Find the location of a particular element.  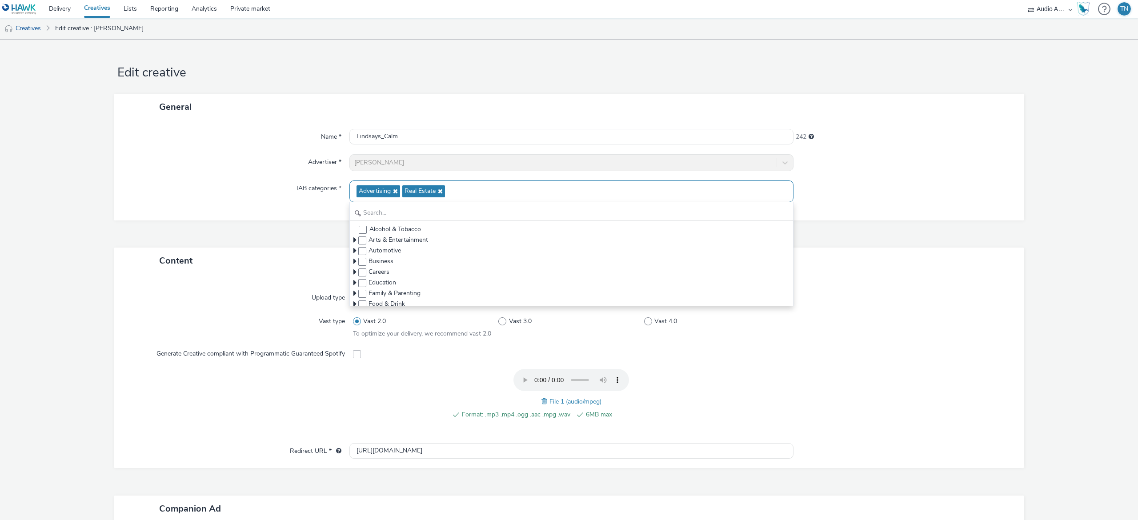

input: Name is located at coordinates (571, 136).